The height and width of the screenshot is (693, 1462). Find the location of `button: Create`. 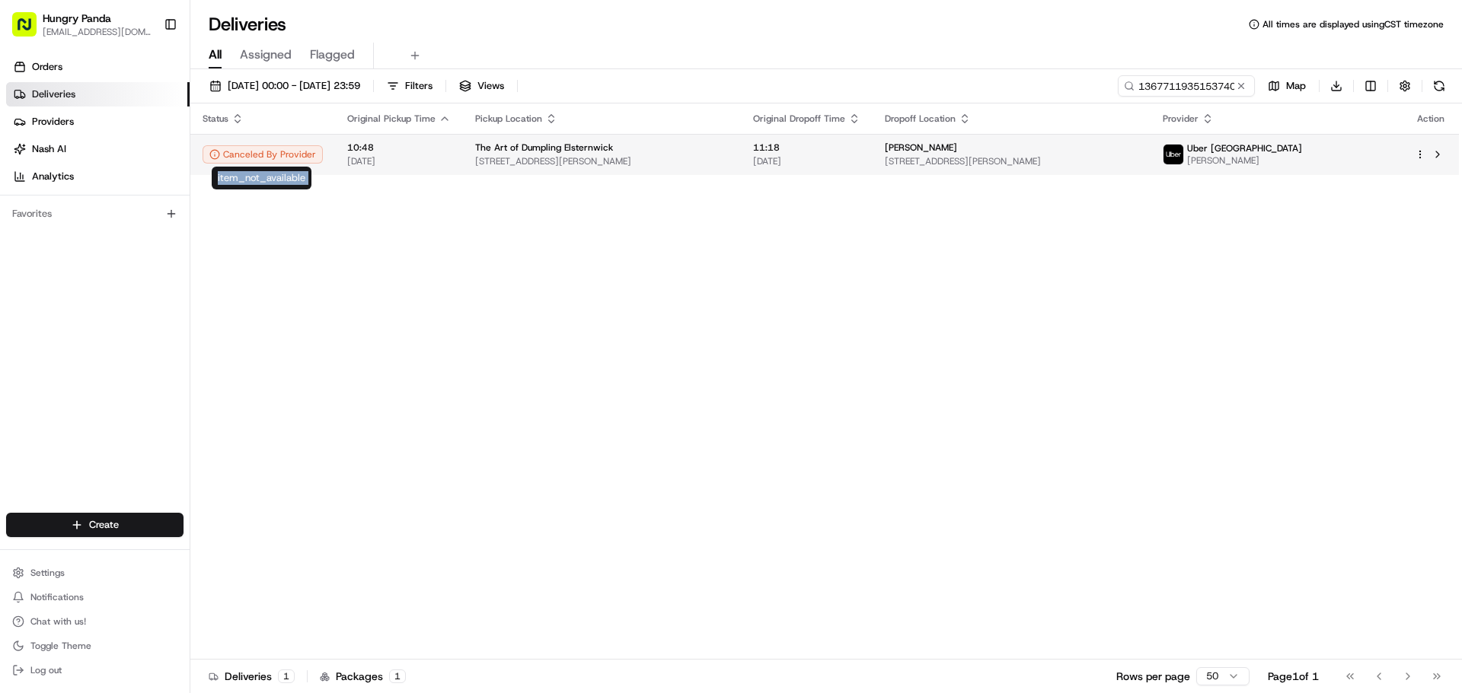

button: Create is located at coordinates (94, 525).